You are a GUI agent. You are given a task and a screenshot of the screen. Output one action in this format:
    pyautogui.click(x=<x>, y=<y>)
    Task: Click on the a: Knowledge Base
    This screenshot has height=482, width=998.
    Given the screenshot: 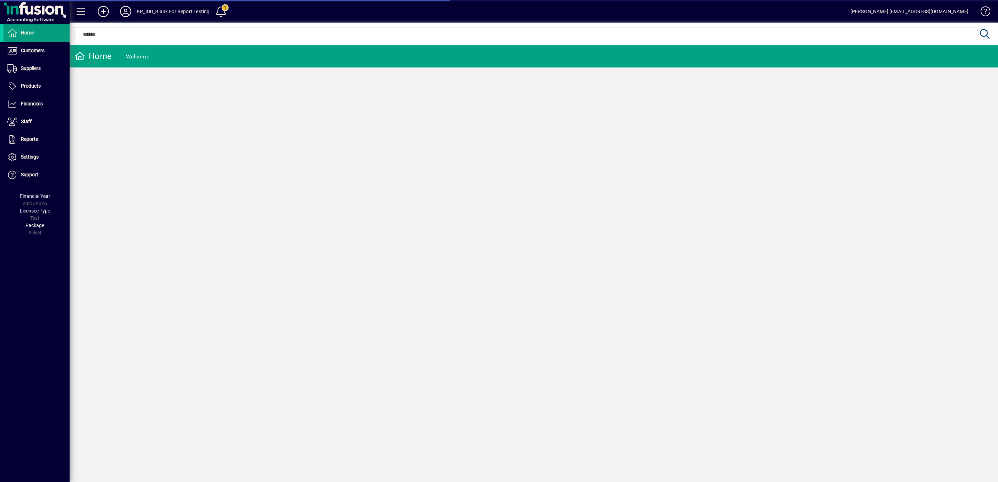 What is the action you would take?
    pyautogui.click(x=982, y=13)
    